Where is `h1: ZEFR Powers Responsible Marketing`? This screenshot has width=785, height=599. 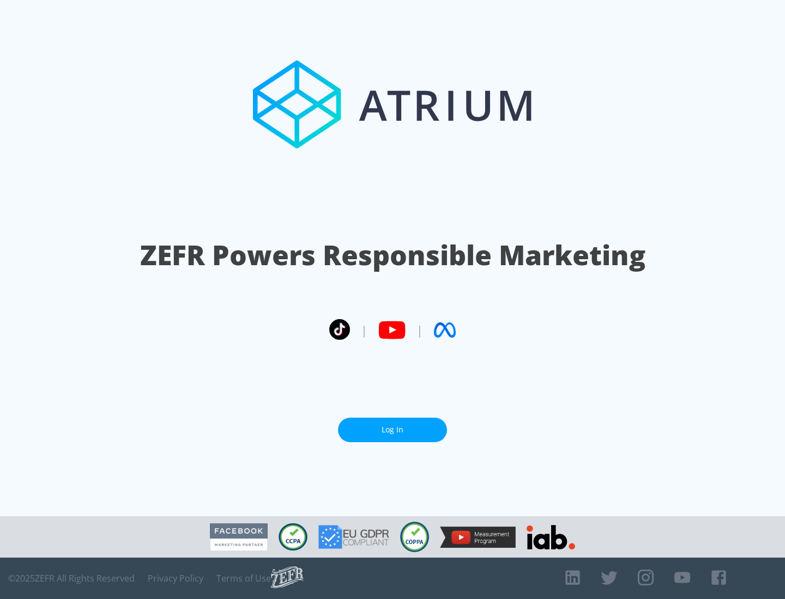 h1: ZEFR Powers Responsible Marketing is located at coordinates (392, 255).